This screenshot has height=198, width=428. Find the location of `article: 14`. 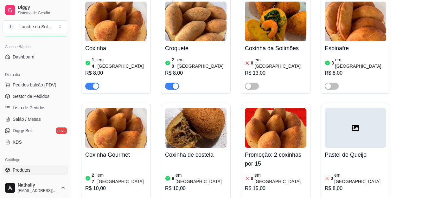

article: 14 is located at coordinates (94, 63).